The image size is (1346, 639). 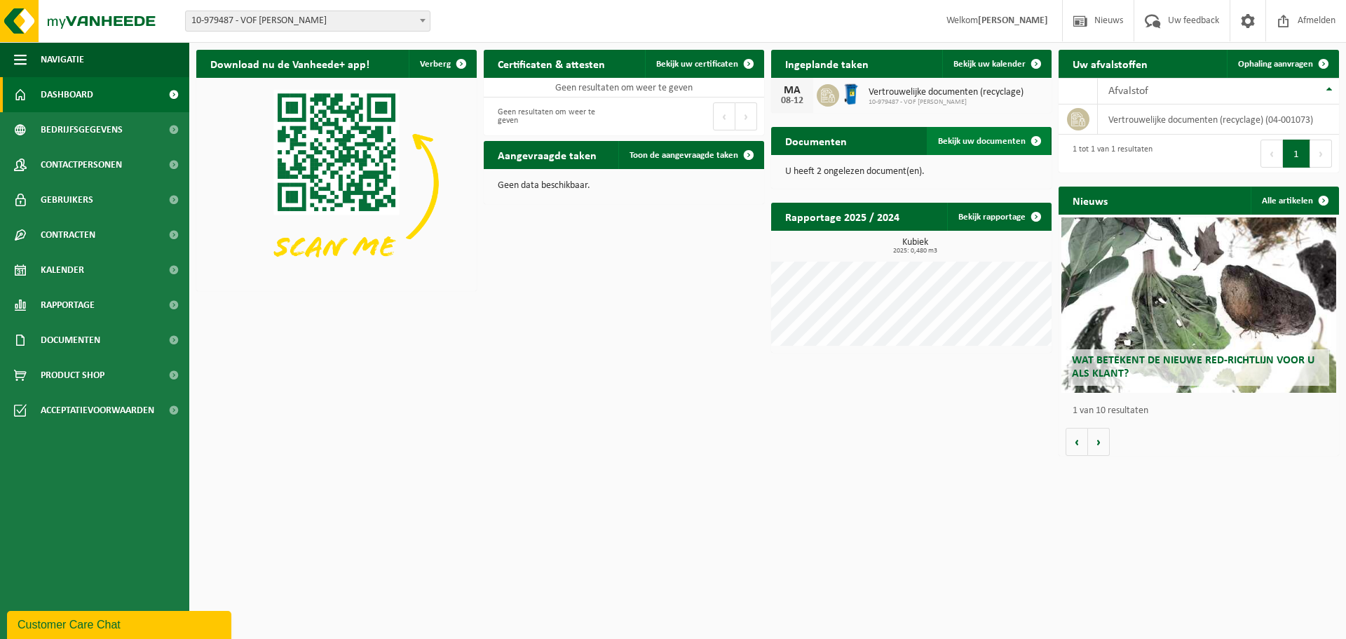 What do you see at coordinates (1109, 154) in the screenshot?
I see `div: 1 tot 1 van 1 resultaten` at bounding box center [1109, 154].